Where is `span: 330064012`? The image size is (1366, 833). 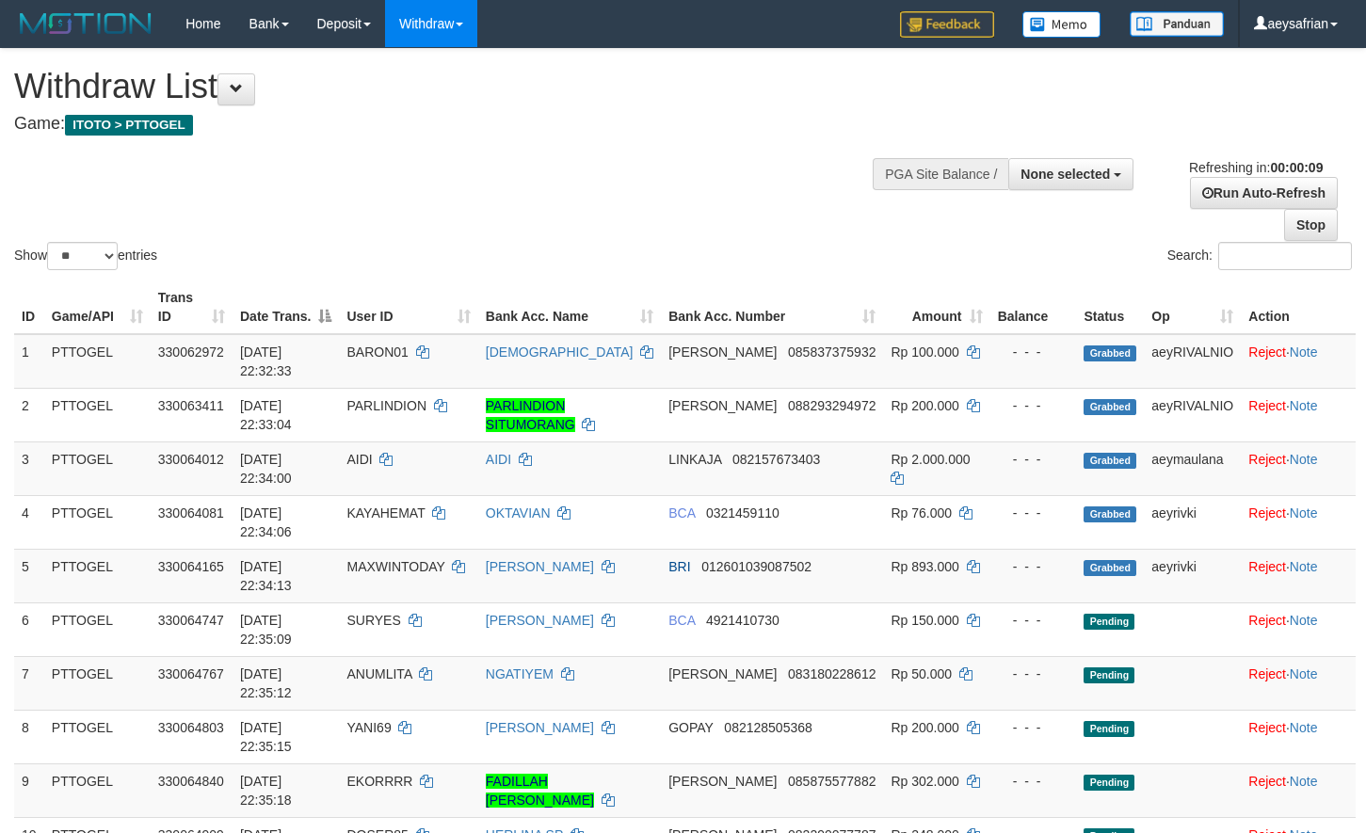 span: 330064012 is located at coordinates (191, 459).